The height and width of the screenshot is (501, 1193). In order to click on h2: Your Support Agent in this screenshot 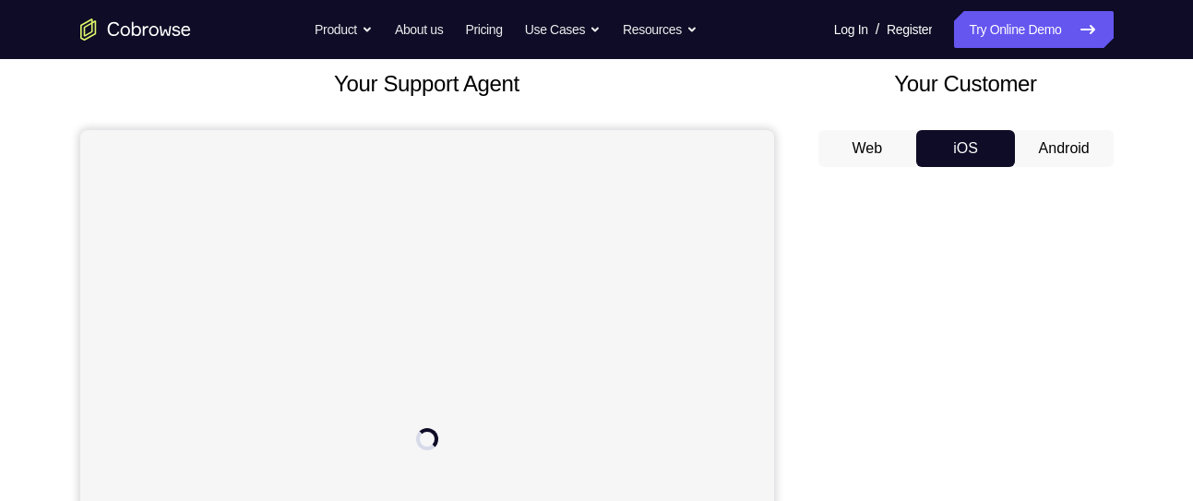, I will do `click(427, 84)`.